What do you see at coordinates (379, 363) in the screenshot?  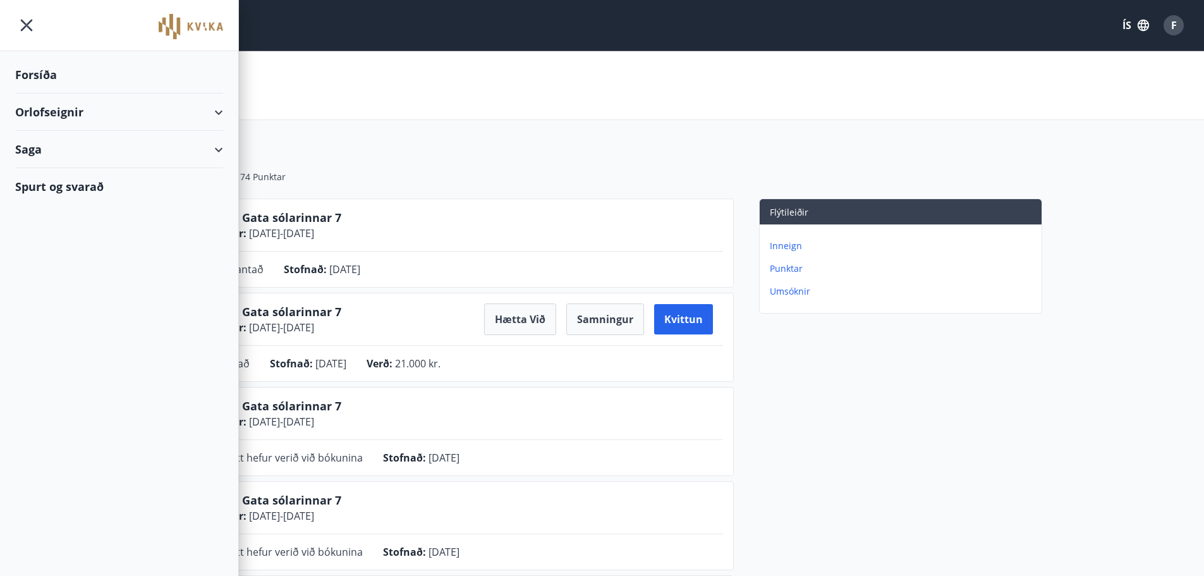 I see `span: Verð :` at bounding box center [379, 363].